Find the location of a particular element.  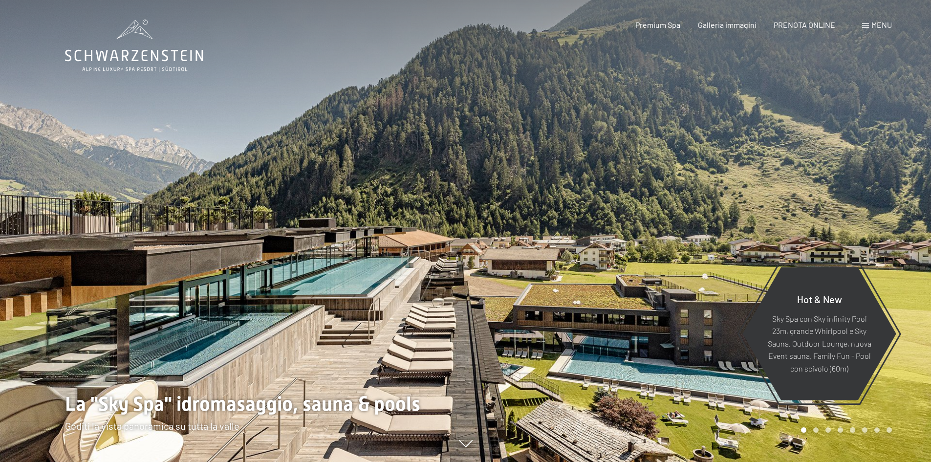

span: Galleria immagini is located at coordinates (727, 24).